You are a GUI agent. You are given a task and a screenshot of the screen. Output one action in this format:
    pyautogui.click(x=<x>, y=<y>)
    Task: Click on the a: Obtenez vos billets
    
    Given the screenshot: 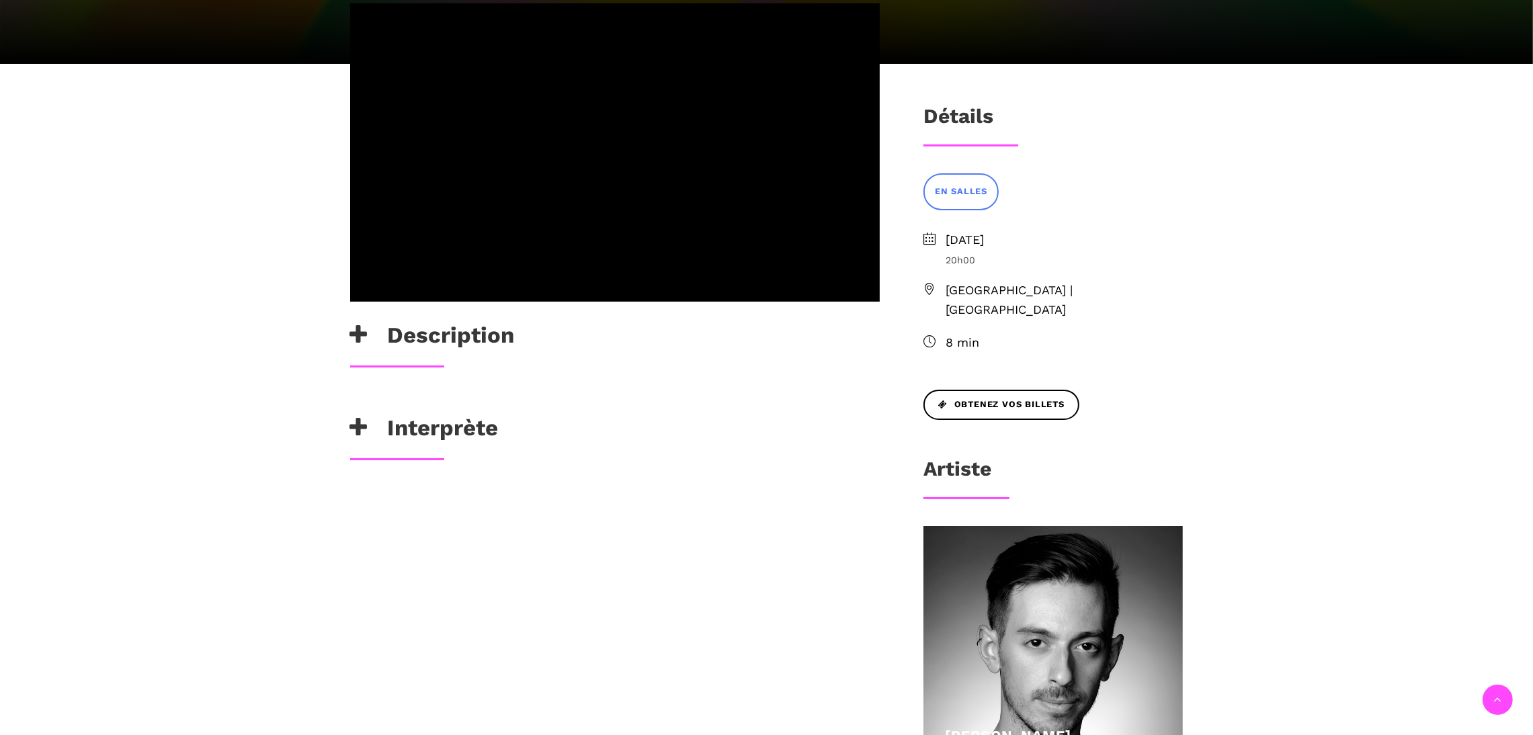 What is the action you would take?
    pyautogui.click(x=1001, y=405)
    